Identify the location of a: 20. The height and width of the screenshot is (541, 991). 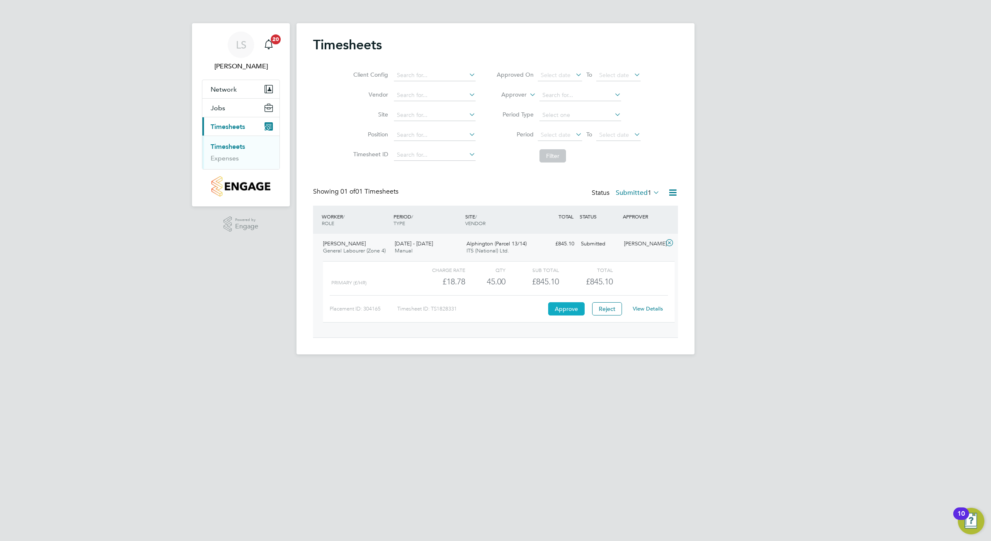
(269, 45).